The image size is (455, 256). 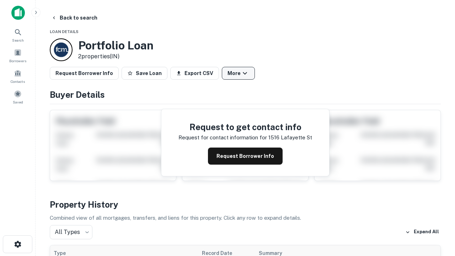 I want to click on div: Search, so click(x=18, y=35).